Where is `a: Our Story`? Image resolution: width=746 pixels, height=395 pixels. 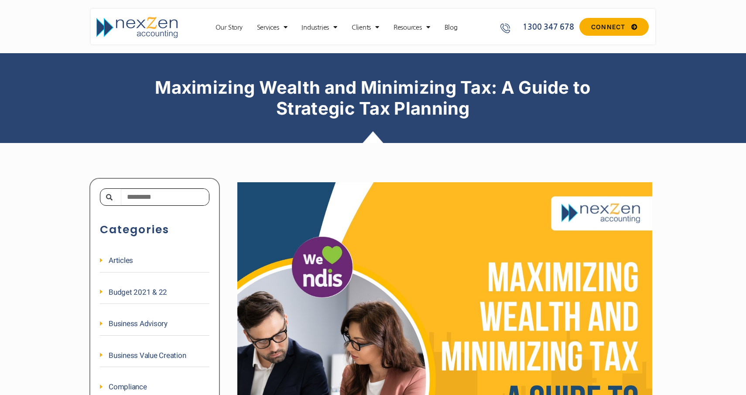 a: Our Story is located at coordinates (229, 27).